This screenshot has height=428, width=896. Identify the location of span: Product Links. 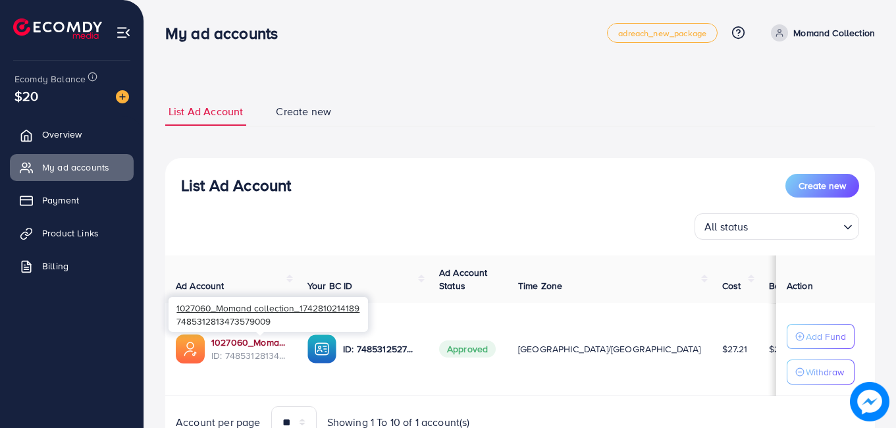
(70, 233).